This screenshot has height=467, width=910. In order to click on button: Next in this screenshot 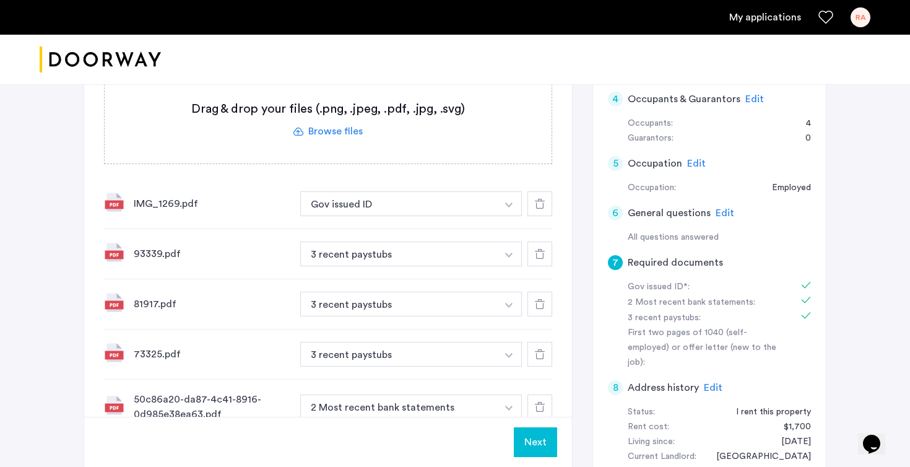, I will do `click(535, 442)`.